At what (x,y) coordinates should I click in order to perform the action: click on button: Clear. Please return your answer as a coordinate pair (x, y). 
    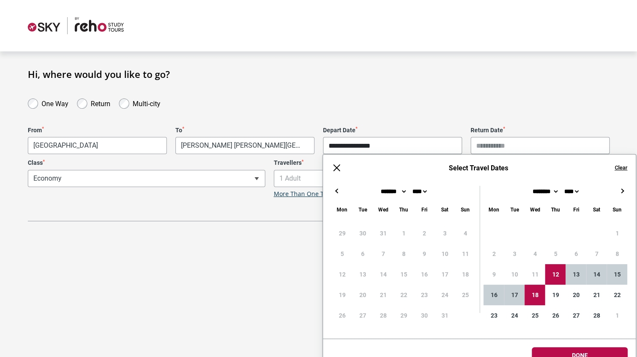
    Looking at the image, I should click on (621, 168).